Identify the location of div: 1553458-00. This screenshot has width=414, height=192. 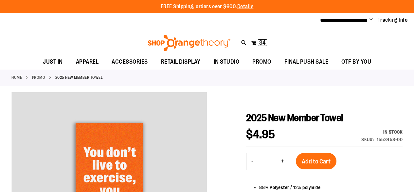
(390, 139).